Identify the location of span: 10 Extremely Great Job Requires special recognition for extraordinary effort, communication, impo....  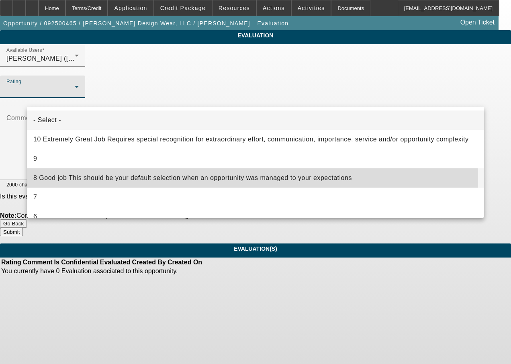
(251, 139).